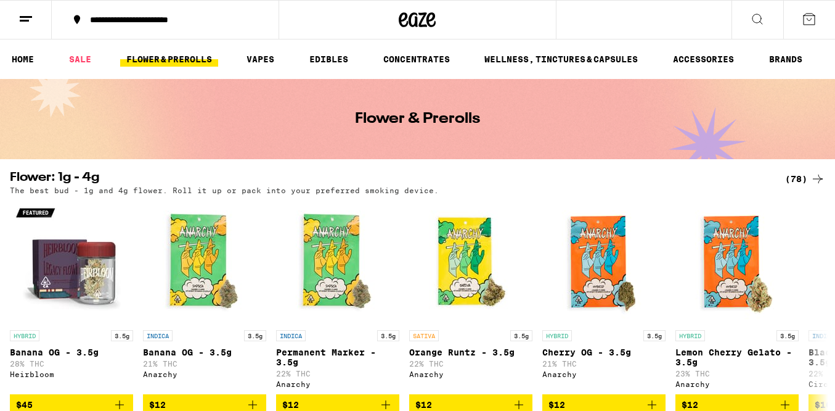  What do you see at coordinates (604, 262) in the screenshot?
I see `img: Anarchy - Cherry OG - 3.5g` at bounding box center [604, 262].